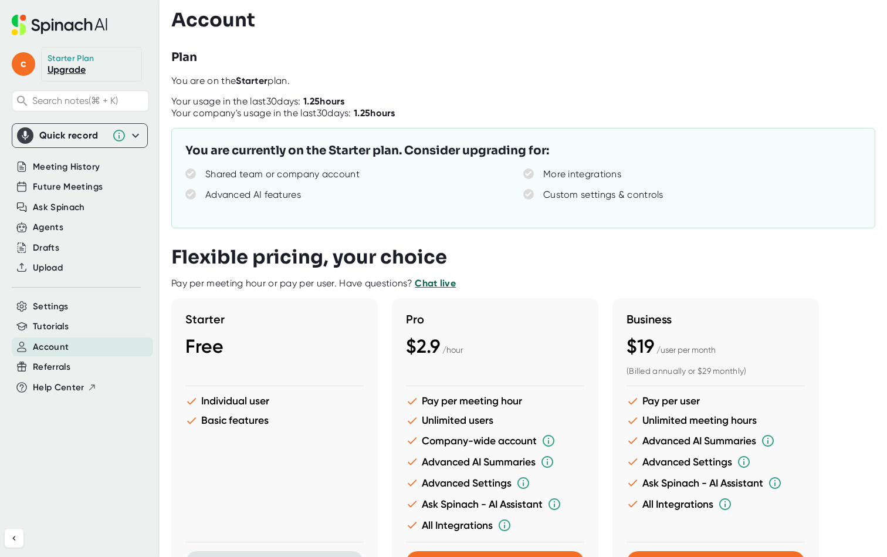 The image size is (887, 557). What do you see at coordinates (66, 69) in the screenshot?
I see `a: Upgrade` at bounding box center [66, 69].